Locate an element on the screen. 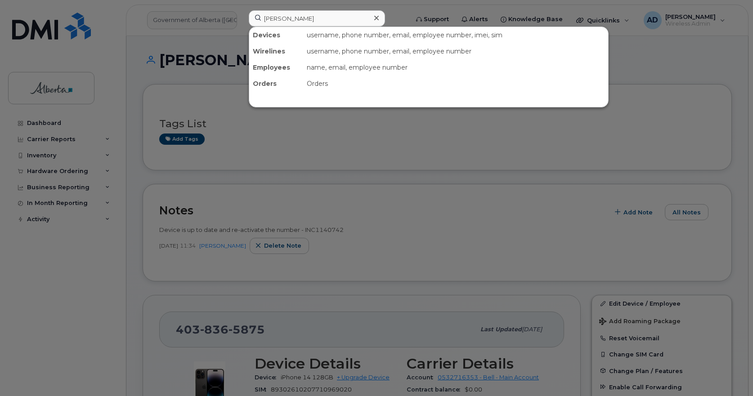 This screenshot has height=396, width=753. div: name, email, employee number is located at coordinates (456, 67).